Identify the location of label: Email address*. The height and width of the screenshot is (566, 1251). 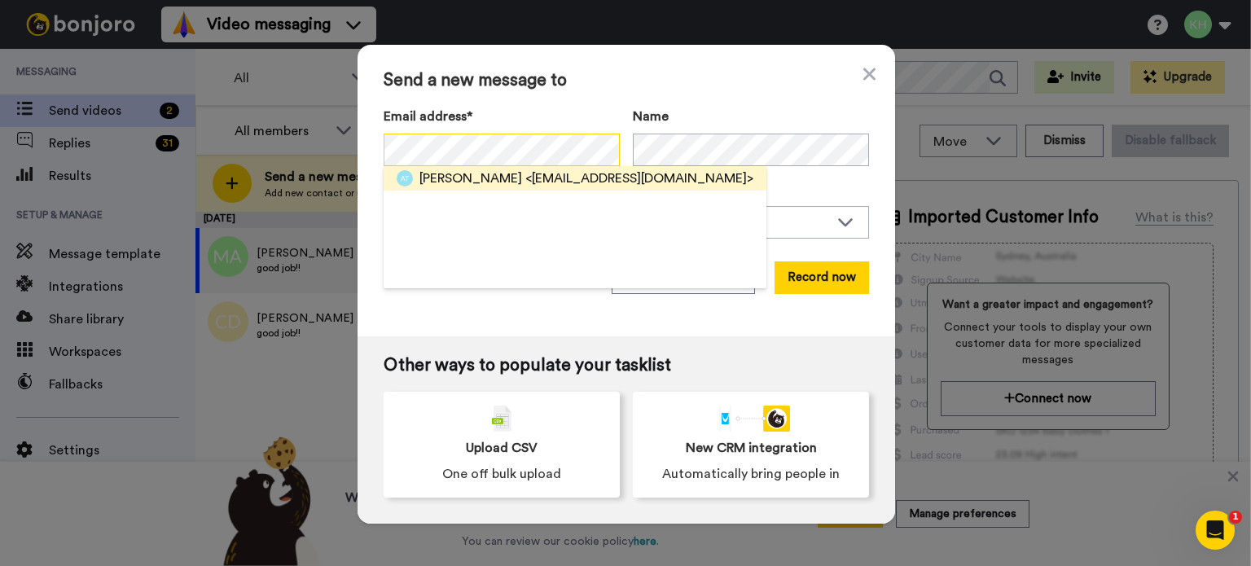
(502, 116).